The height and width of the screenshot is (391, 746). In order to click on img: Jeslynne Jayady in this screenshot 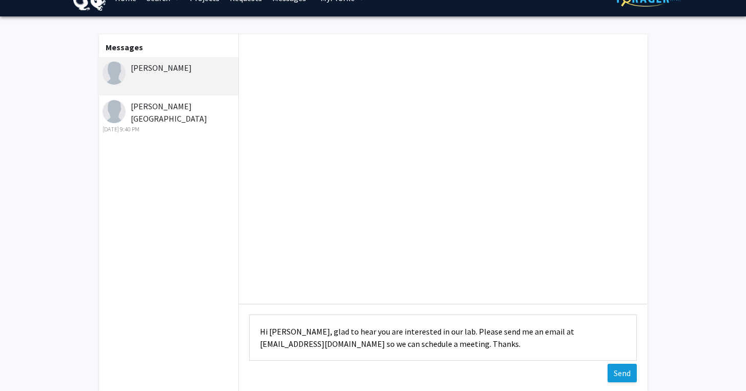, I will do `click(114, 73)`.